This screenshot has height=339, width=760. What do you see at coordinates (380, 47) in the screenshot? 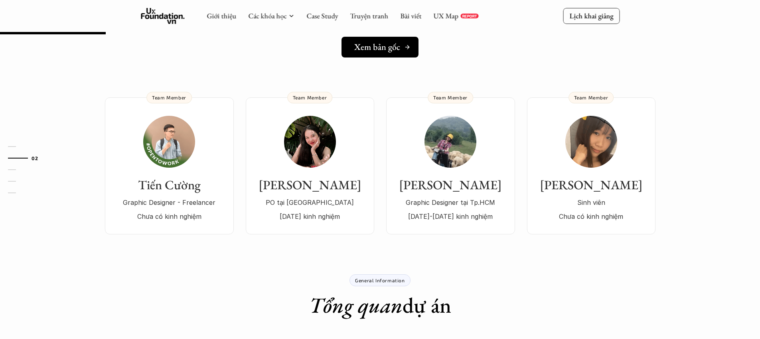
I see `a: Xem bản gốc` at bounding box center [380, 47].